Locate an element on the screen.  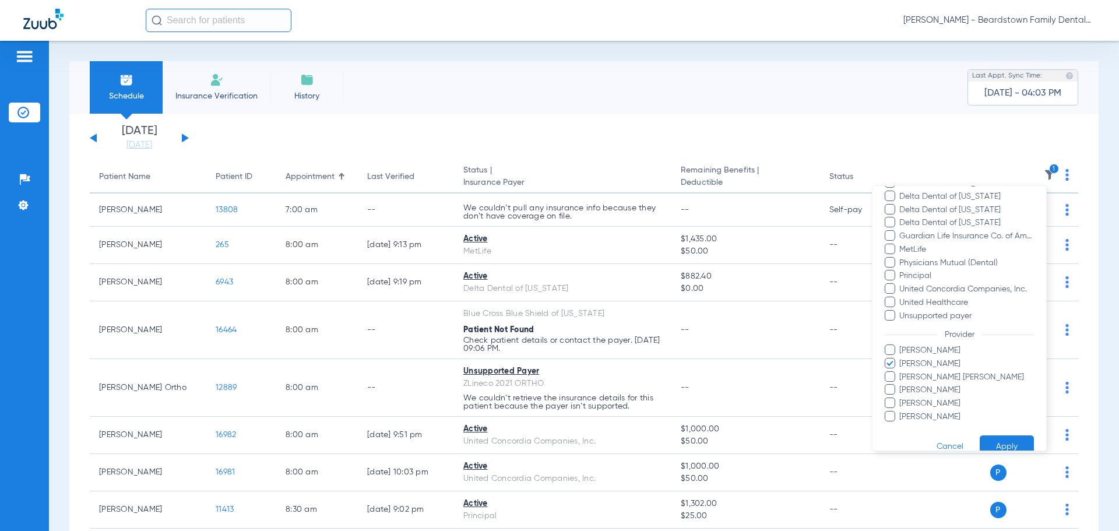
span: Unsupported payer is located at coordinates (966, 316).